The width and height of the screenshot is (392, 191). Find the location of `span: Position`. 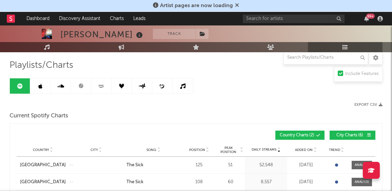

span: Position is located at coordinates (197, 150).